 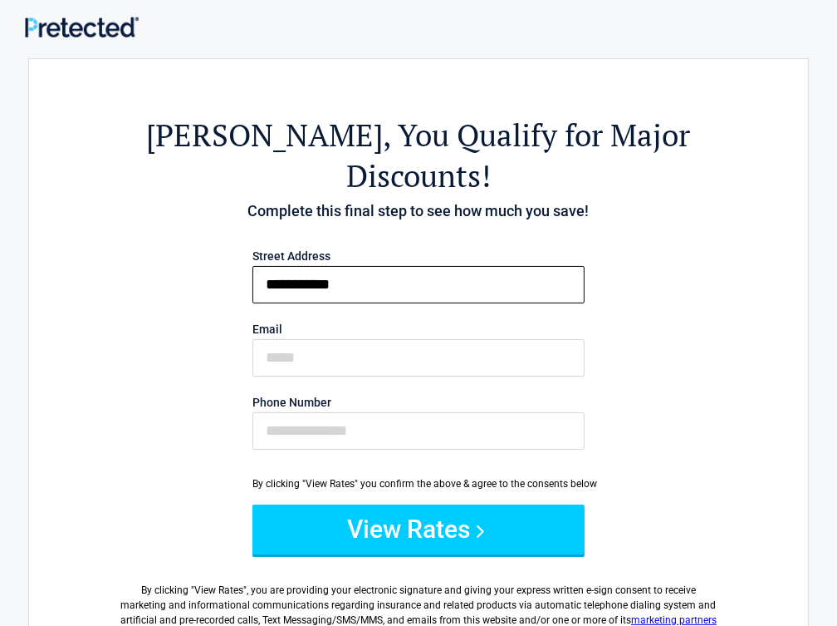 I want to click on h2: , You Qualify for Major Discounts!, so click(x=419, y=155).